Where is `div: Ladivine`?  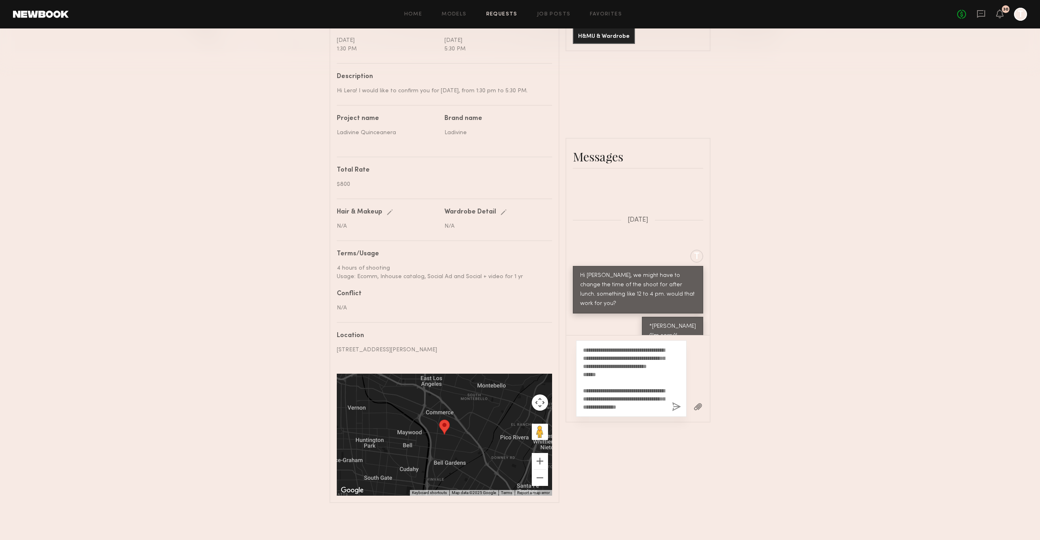
div: Ladivine is located at coordinates (495, 132).